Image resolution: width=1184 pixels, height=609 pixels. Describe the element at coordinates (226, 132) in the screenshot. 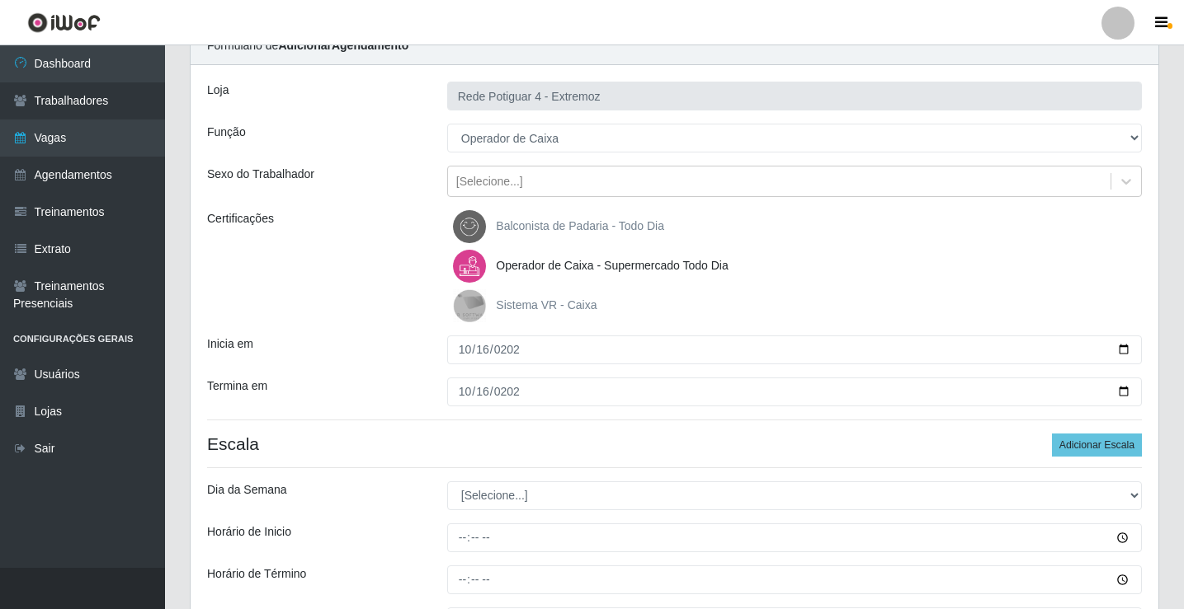

I see `label: Função` at that location.